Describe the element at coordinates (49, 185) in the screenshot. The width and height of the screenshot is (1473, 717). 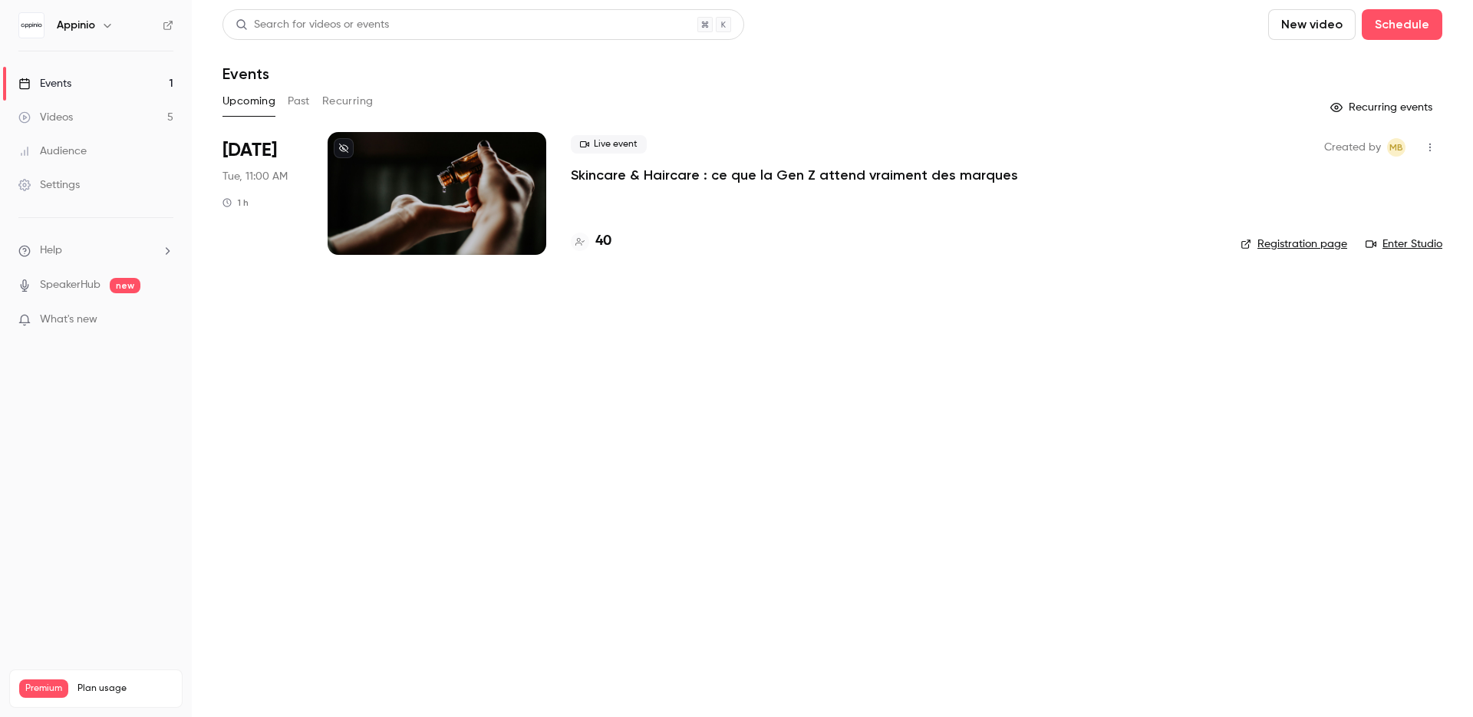
I see `div: Settings` at that location.